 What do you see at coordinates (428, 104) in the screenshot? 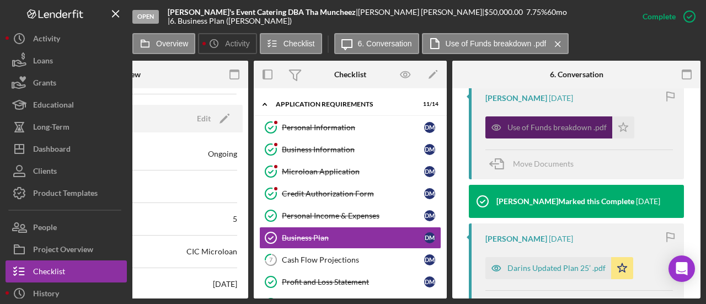
I see `div: 11 / 14` at bounding box center [428, 104].